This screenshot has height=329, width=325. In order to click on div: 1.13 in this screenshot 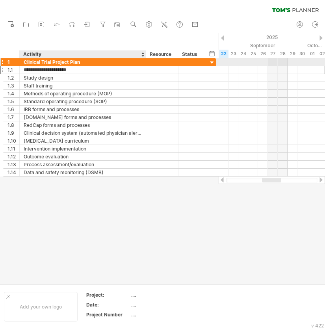, I will do `click(13, 164)`.